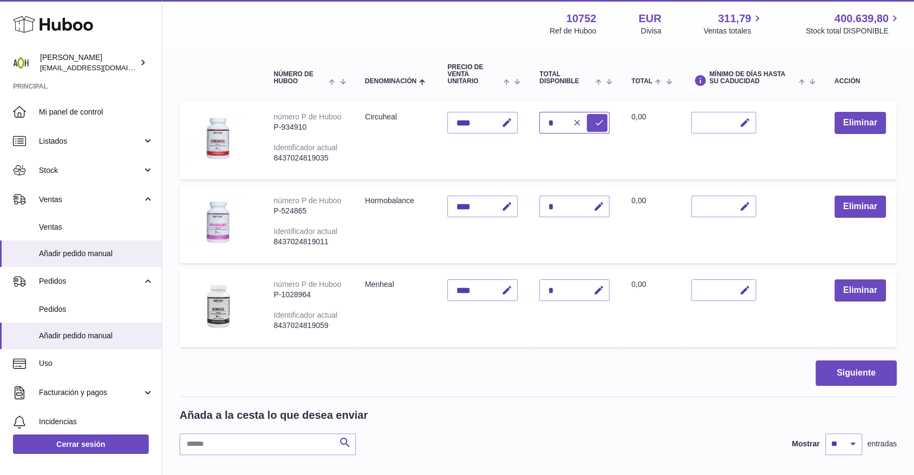 This screenshot has height=475, width=914. I want to click on span: 311,79, so click(734, 18).